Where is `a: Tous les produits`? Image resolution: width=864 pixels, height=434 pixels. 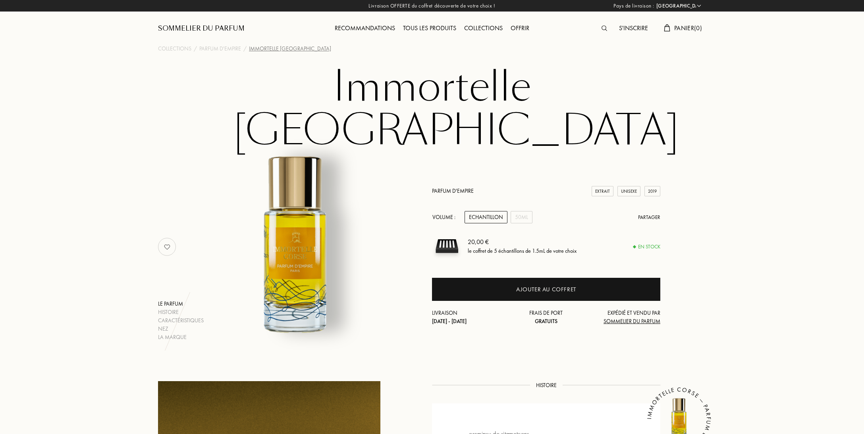
a: Tous les produits is located at coordinates (430, 28).